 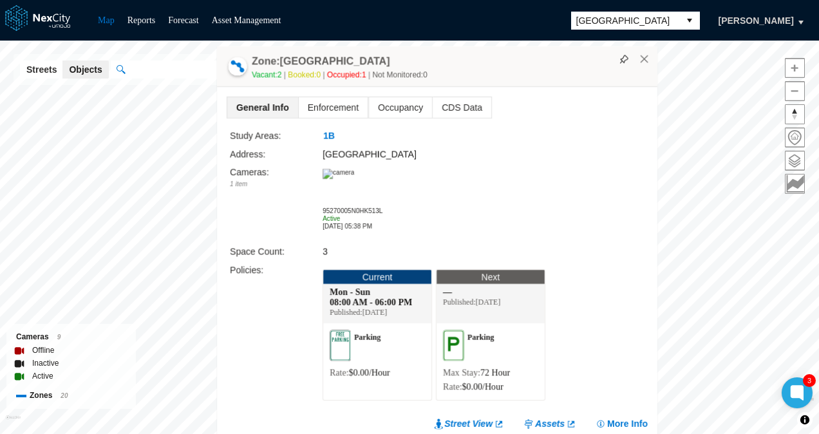 I want to click on span: Streets, so click(x=41, y=70).